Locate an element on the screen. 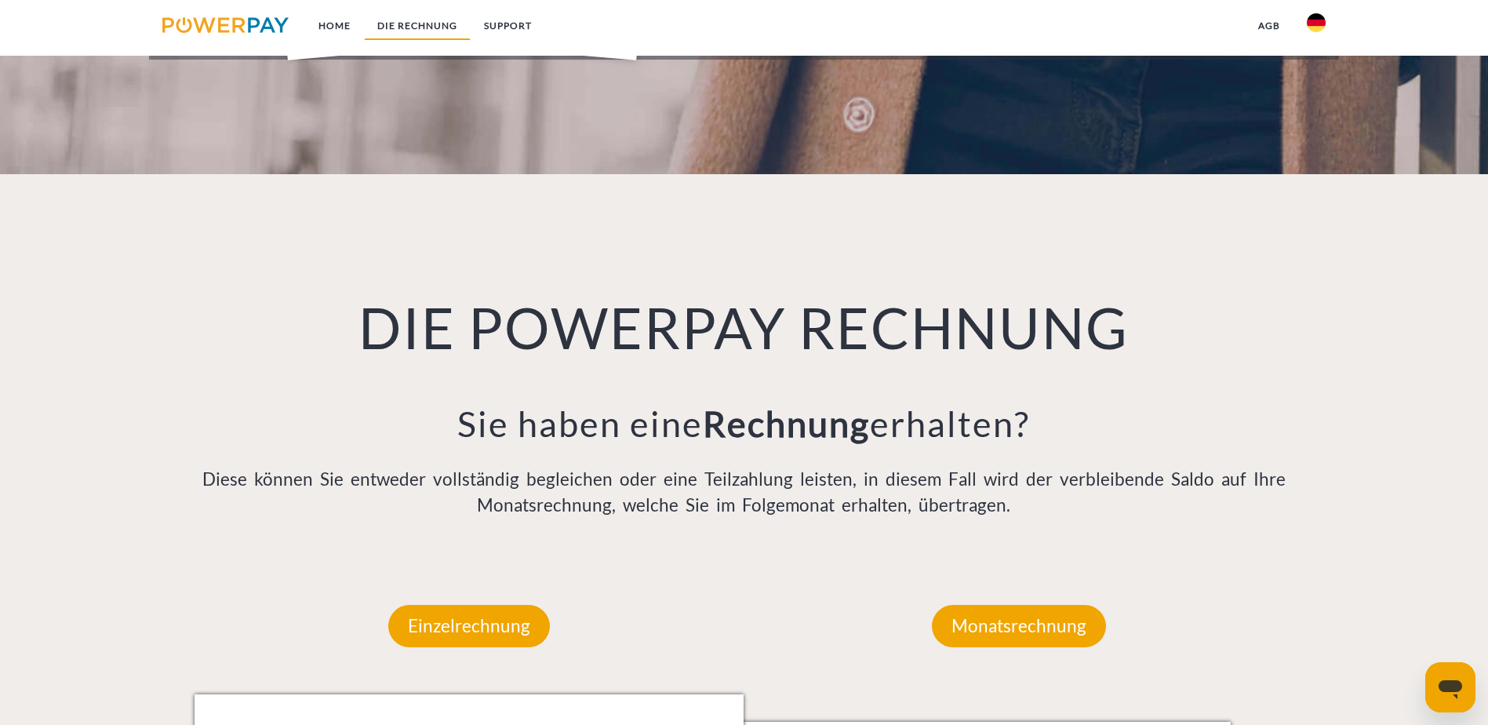  a: DIE RECHNUNG is located at coordinates (417, 26).